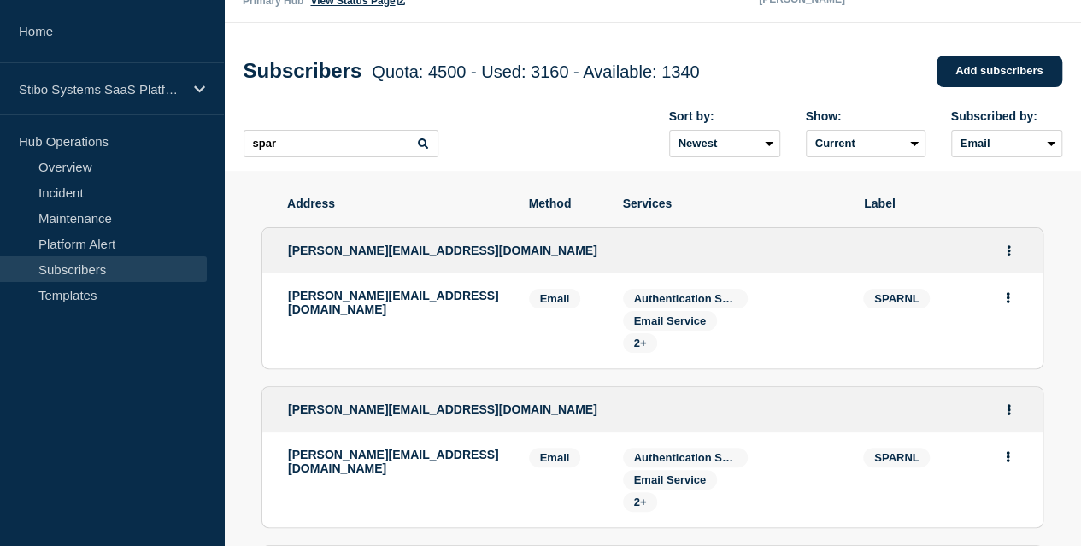 The width and height of the screenshot is (1081, 546). I want to click on span: Address, so click(395, 203).